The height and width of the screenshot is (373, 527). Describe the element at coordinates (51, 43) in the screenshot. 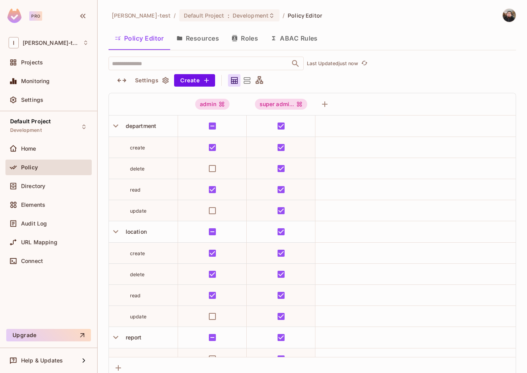

I see `span: Workspace: Ignacio-test` at that location.